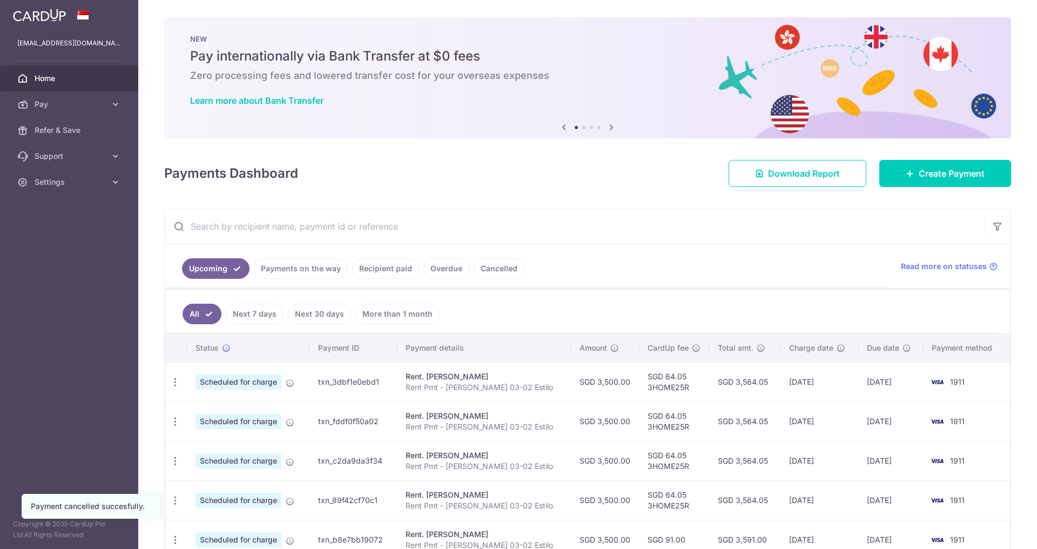  I want to click on a: Next 7 days, so click(254, 314).